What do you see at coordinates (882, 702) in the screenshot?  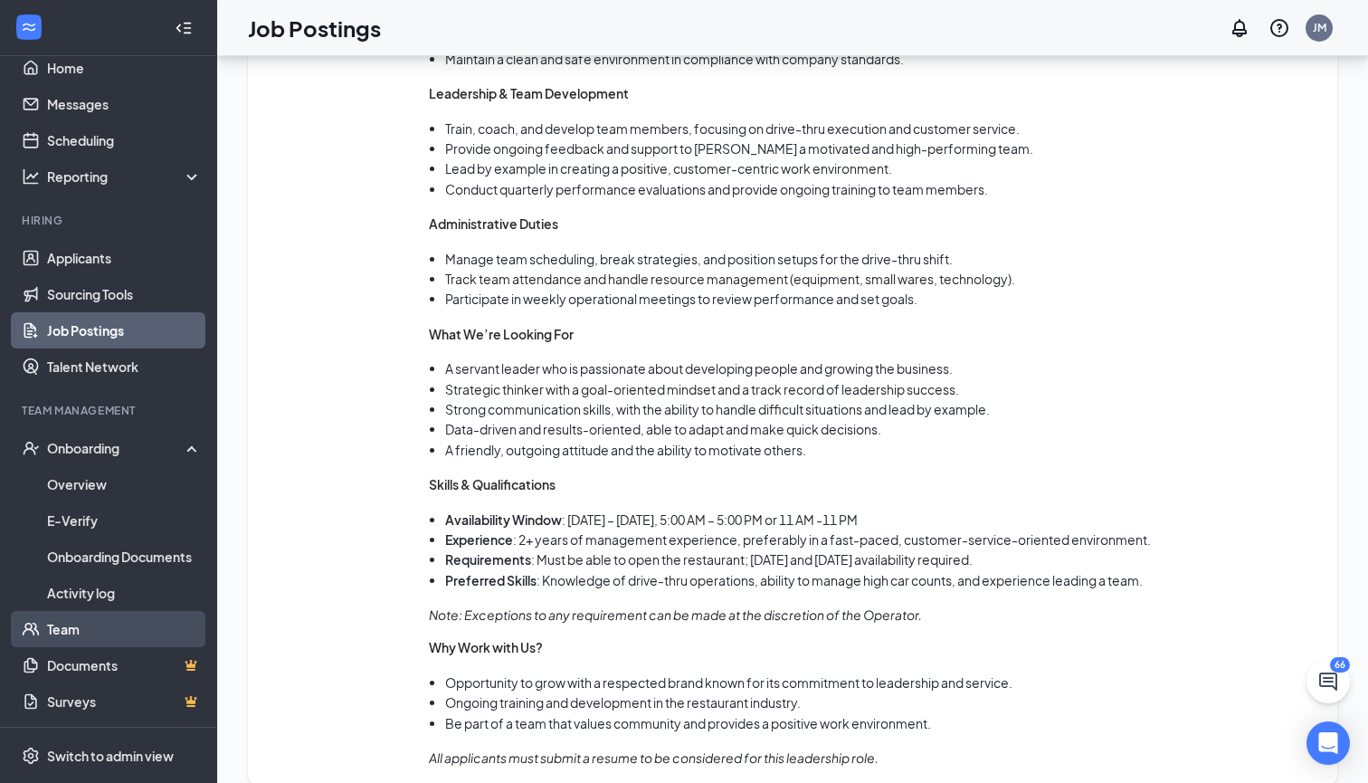 I see `li: Ongoing training and development in the restaurant industry.` at bounding box center [882, 702].